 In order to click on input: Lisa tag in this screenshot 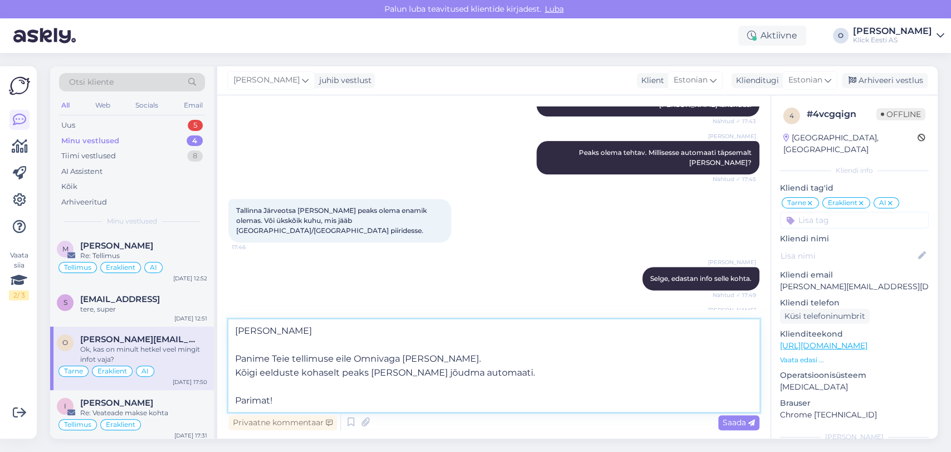, I will do `click(854, 220)`.